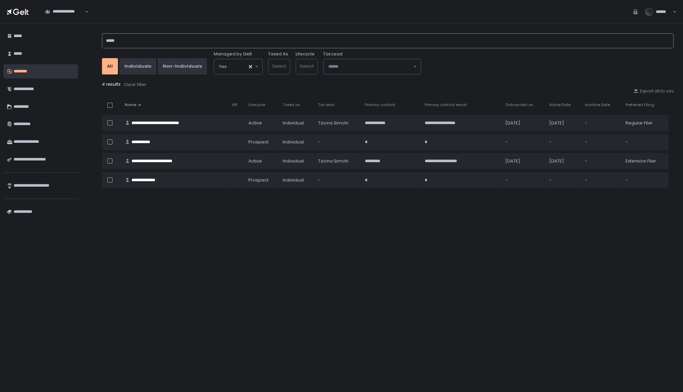 The image size is (683, 392). What do you see at coordinates (135, 85) in the screenshot?
I see `div: Clear filter` at bounding box center [135, 85].